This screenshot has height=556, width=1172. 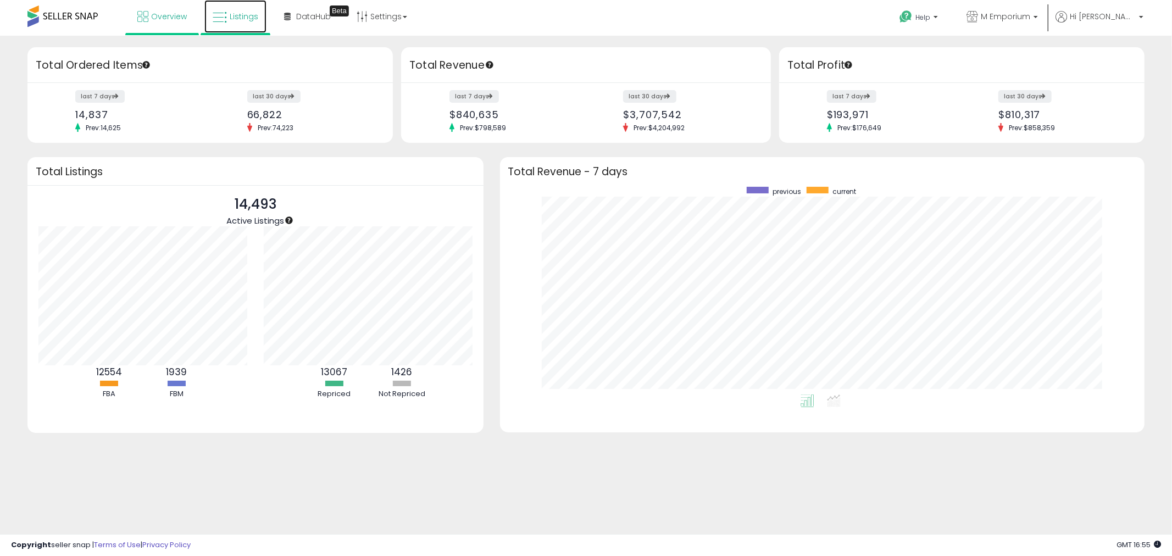 I want to click on p: 14,493, so click(x=255, y=204).